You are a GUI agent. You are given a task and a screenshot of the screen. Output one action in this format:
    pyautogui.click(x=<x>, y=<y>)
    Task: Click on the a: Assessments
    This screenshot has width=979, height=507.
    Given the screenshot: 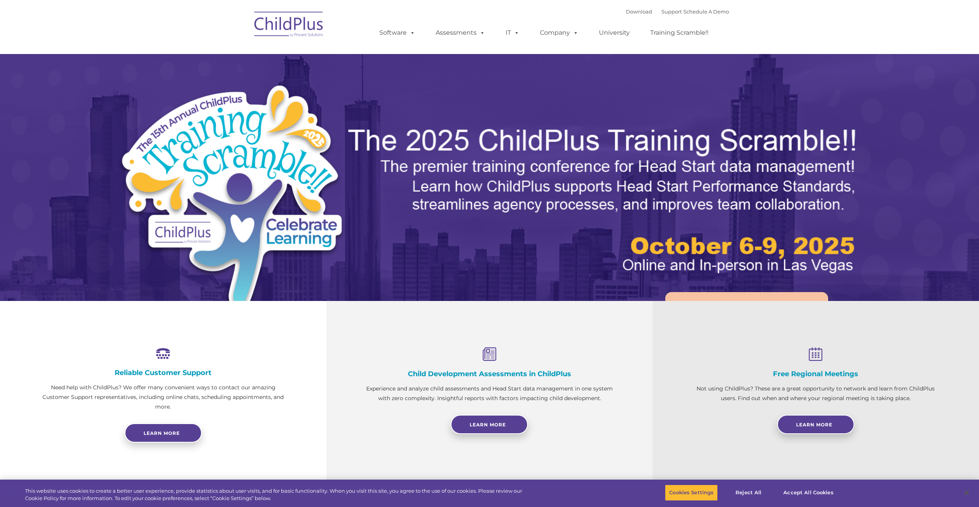 What is the action you would take?
    pyautogui.click(x=460, y=33)
    